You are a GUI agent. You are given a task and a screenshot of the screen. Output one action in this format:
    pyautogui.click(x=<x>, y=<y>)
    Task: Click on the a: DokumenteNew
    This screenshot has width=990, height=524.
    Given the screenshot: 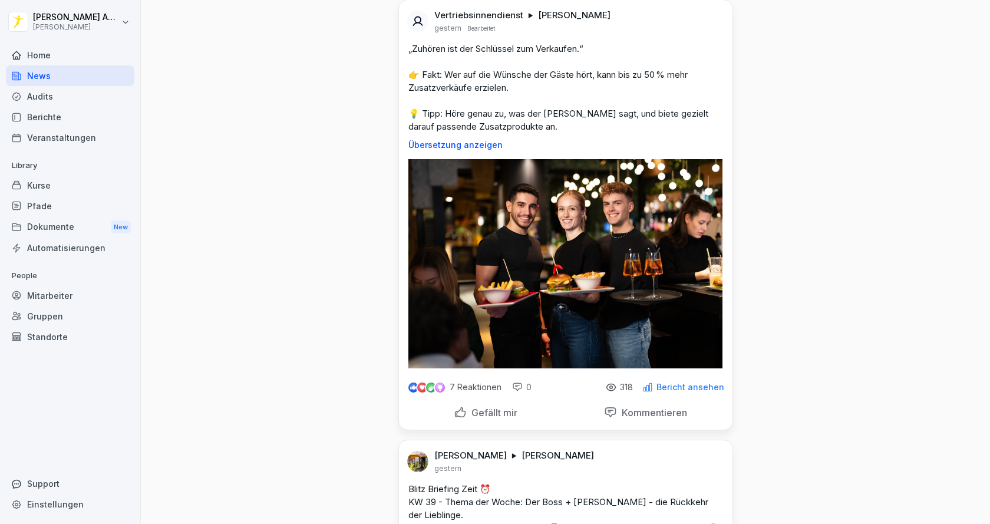 What is the action you would take?
    pyautogui.click(x=70, y=227)
    